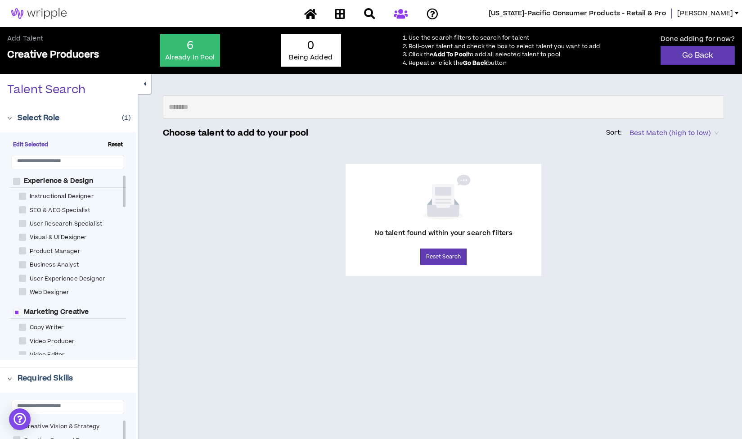 The width and height of the screenshot is (742, 439). What do you see at coordinates (116, 145) in the screenshot?
I see `span: Reset` at bounding box center [116, 145].